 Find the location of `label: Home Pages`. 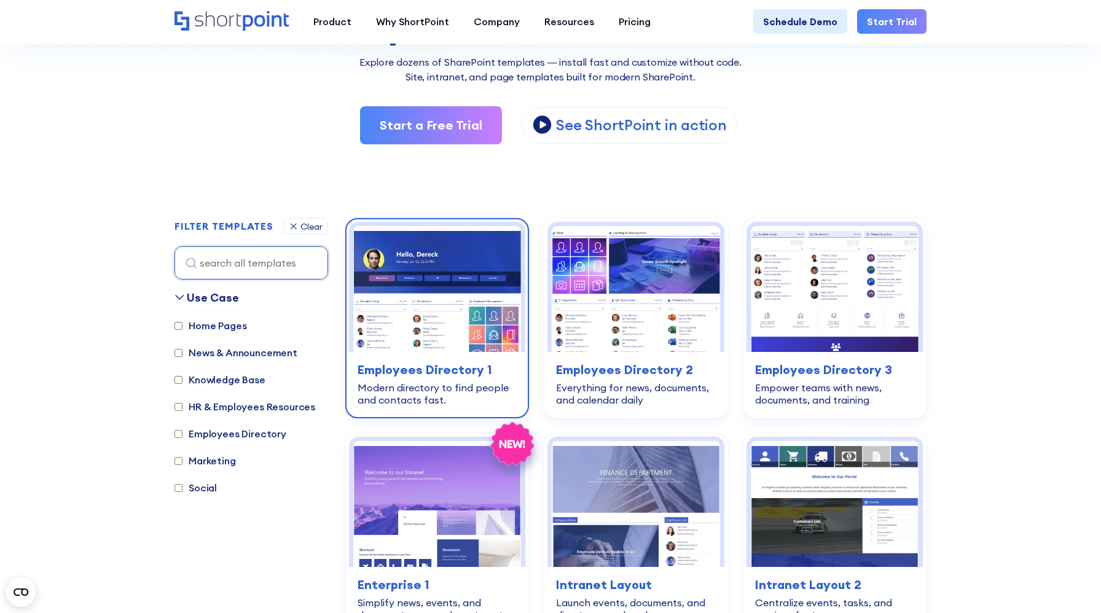

label: Home Pages is located at coordinates (210, 326).